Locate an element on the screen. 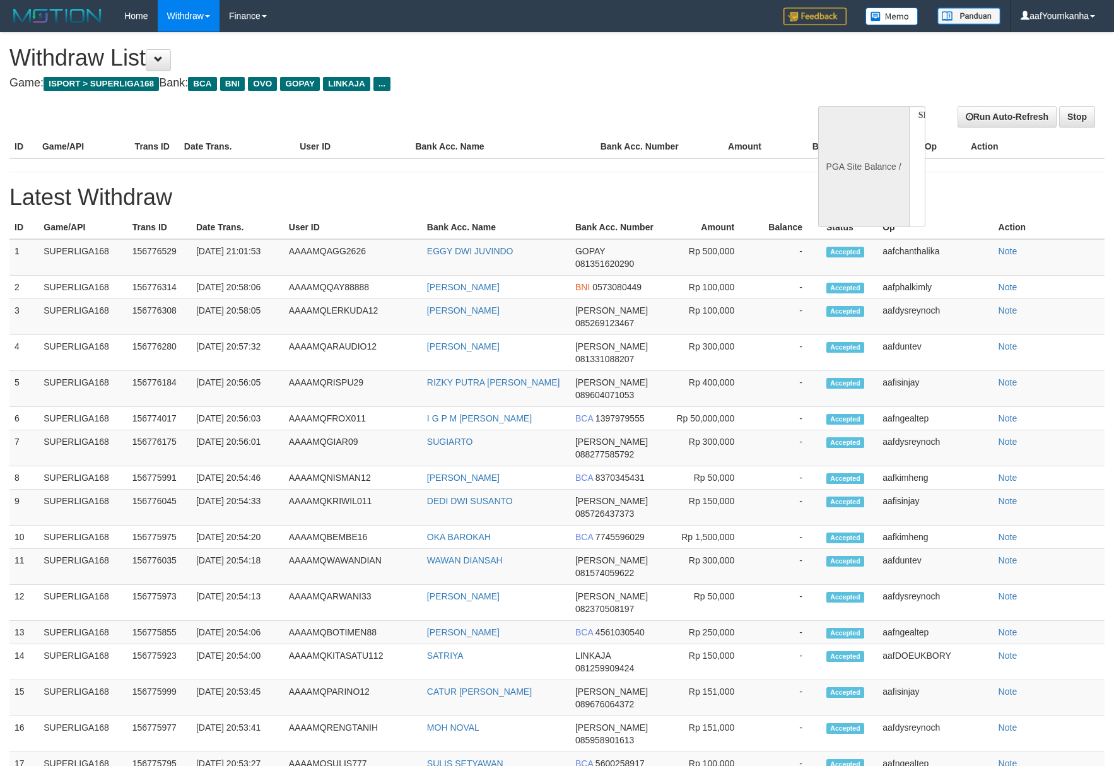 The image size is (1114, 766). td: 2 is located at coordinates (24, 287).